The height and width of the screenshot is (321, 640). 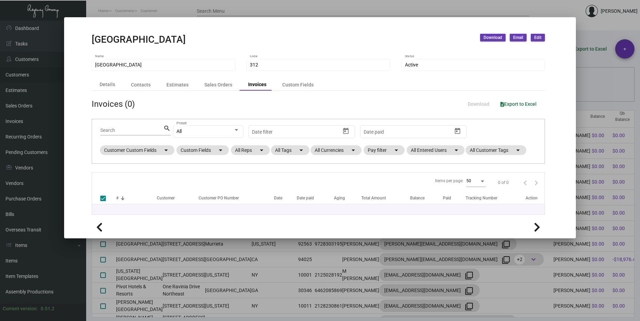 I want to click on mat-chip: All Tags, so click(x=290, y=150).